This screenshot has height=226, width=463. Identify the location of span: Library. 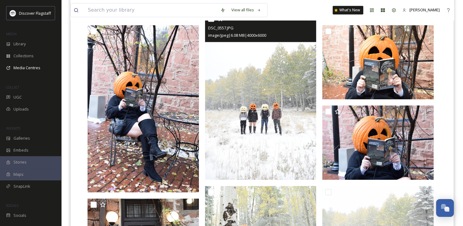
(20, 44).